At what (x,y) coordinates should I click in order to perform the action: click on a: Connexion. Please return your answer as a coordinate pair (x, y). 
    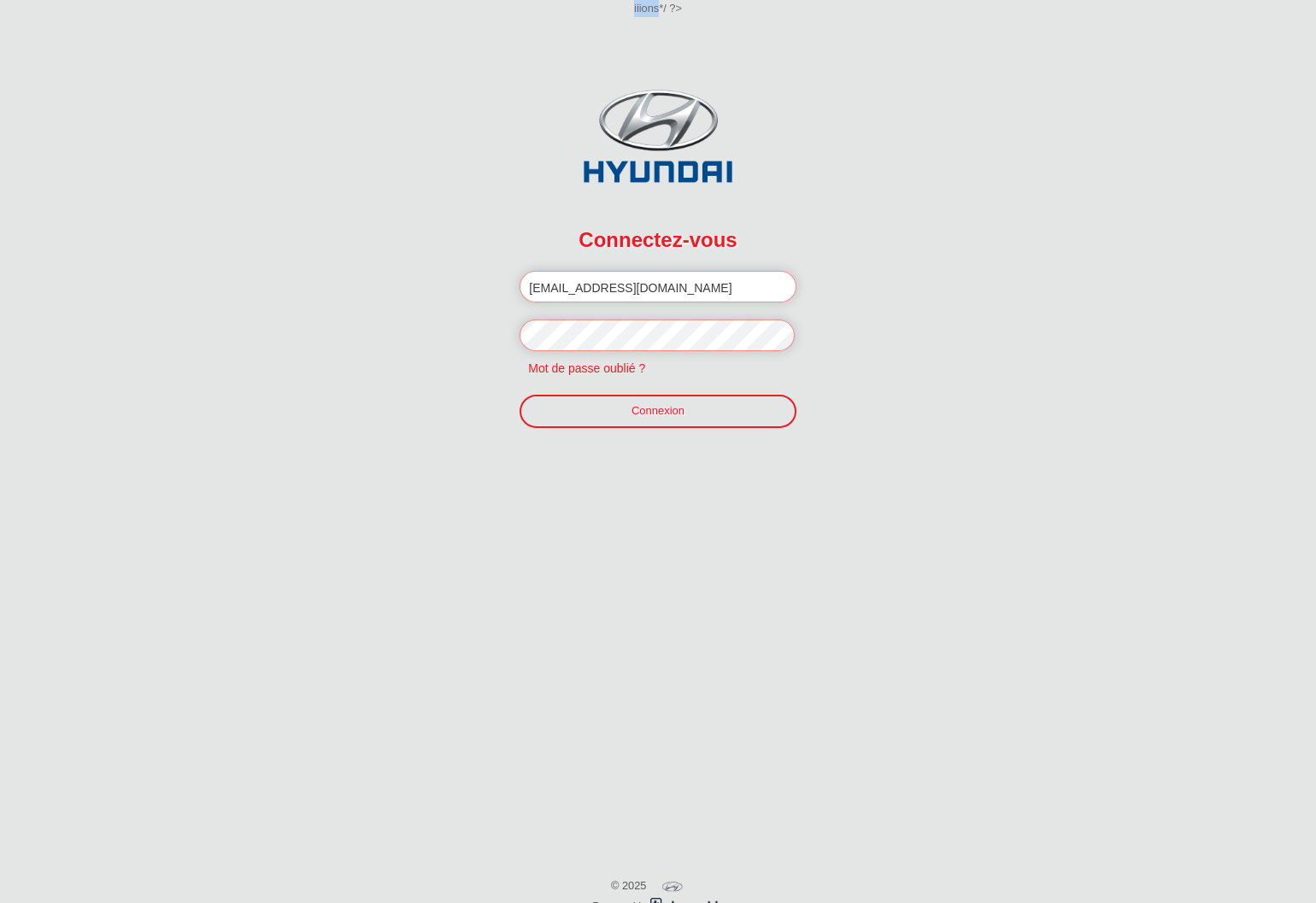
    Looking at the image, I should click on (658, 411).